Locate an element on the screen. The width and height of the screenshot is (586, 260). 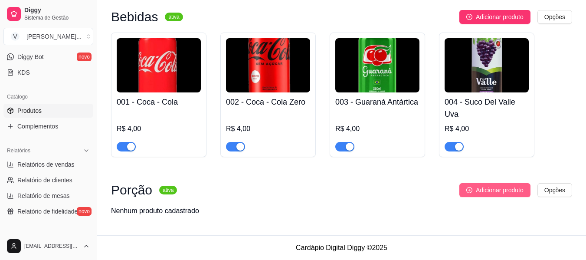
footer: Cardápio Digital Diggy © 2025 is located at coordinates (341, 247).